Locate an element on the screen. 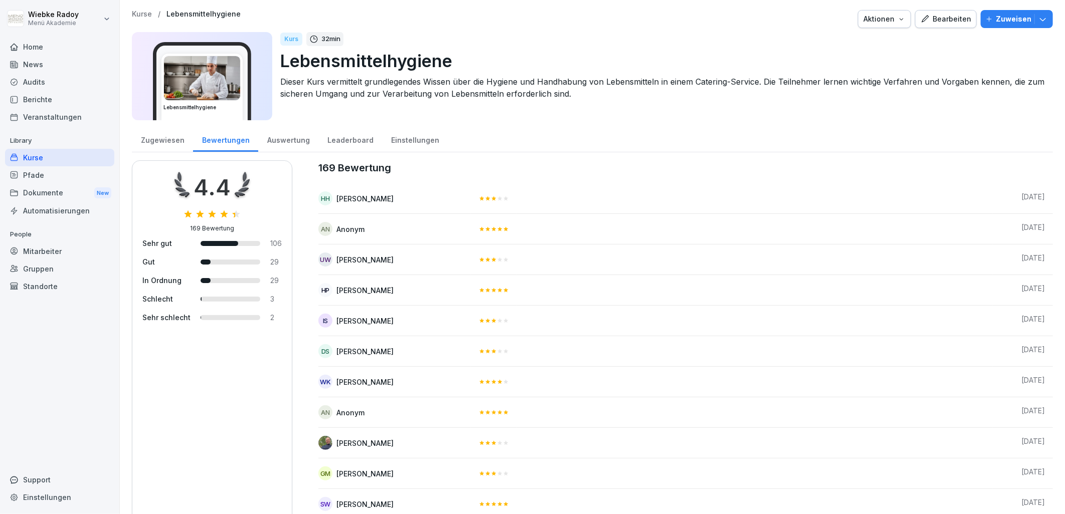 Image resolution: width=1065 pixels, height=514 pixels. div: Sehr schlecht is located at coordinates (166, 317).